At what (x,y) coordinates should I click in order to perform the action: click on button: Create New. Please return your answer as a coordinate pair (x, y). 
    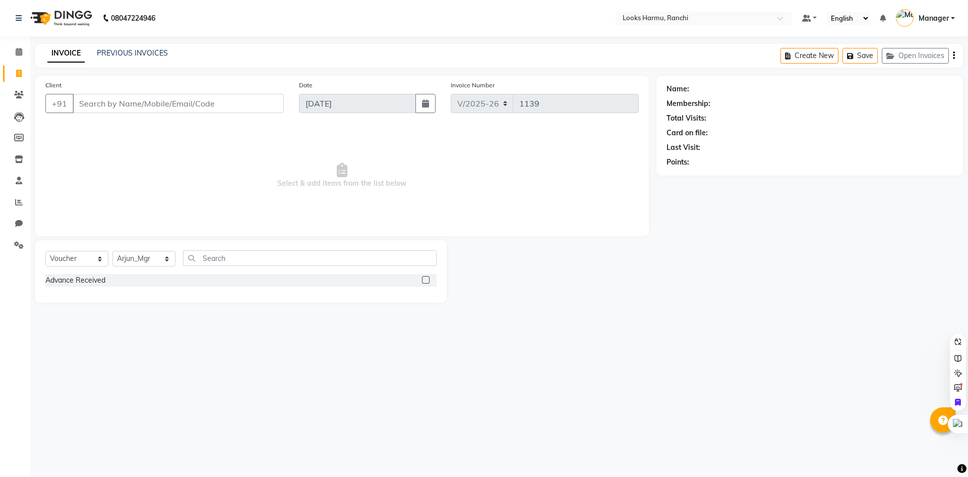
    Looking at the image, I should click on (809, 55).